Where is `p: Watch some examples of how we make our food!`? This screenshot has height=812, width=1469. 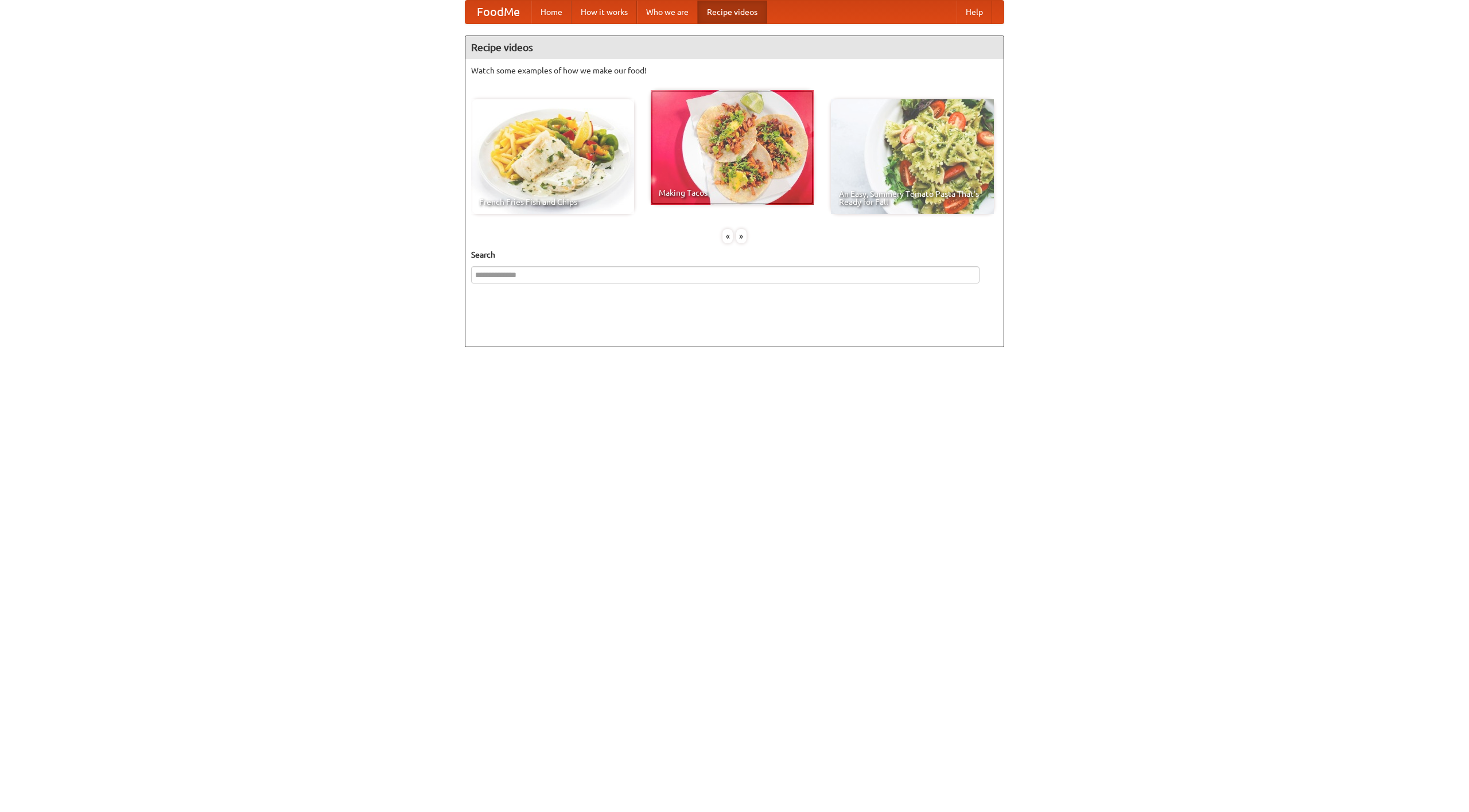 p: Watch some examples of how we make our food! is located at coordinates (734, 70).